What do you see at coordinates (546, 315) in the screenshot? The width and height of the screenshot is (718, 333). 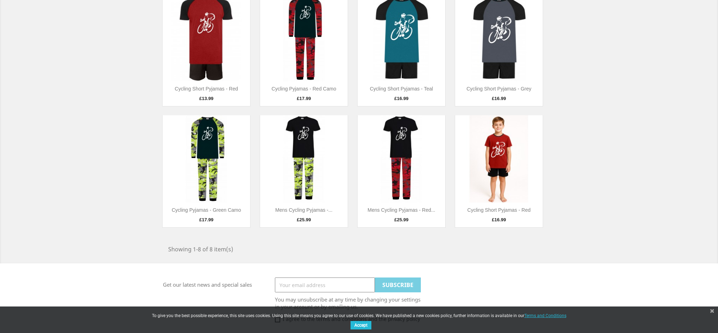 I see `a: Terms and Conditions` at bounding box center [546, 315].